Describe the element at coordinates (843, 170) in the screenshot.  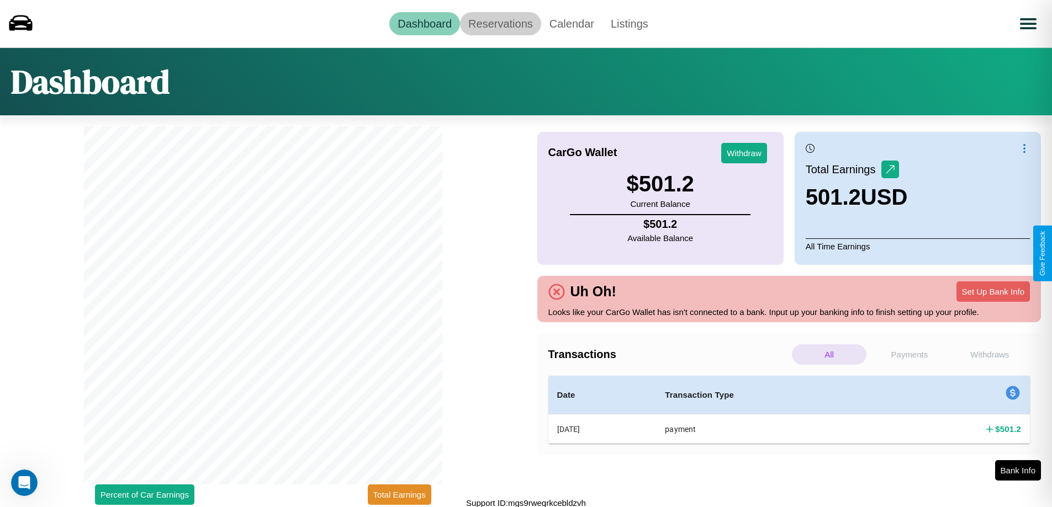
I see `p: Total Earnings` at that location.